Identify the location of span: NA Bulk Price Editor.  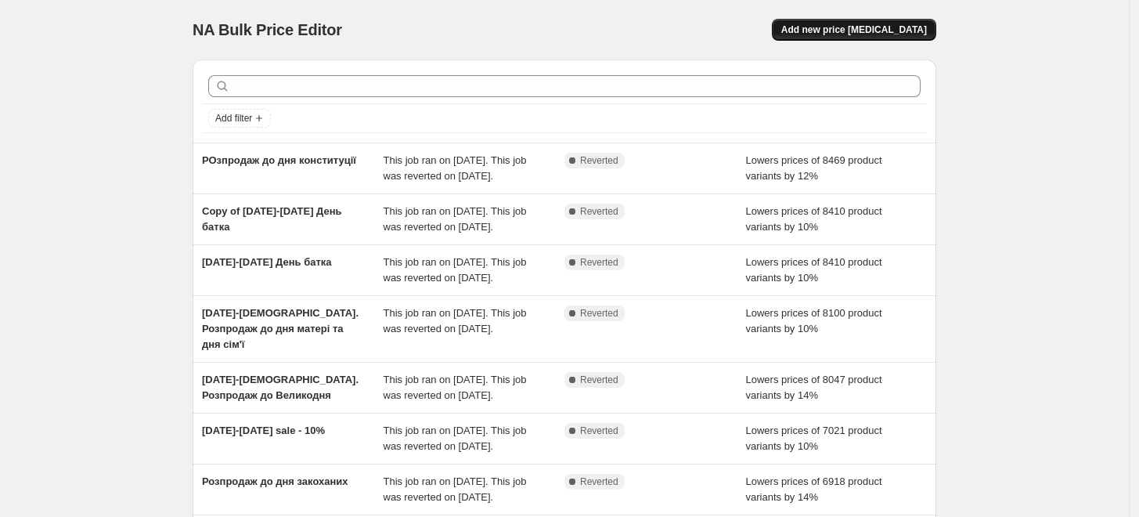
(267, 30).